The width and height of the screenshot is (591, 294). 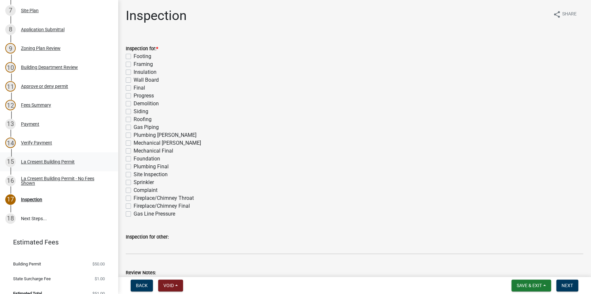 I want to click on div: 16, so click(x=10, y=181).